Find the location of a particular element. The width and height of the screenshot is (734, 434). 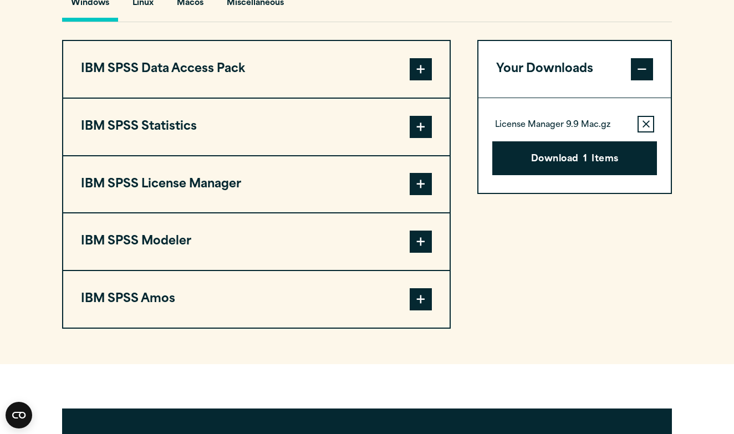

button: IBM SPSS License Manager is located at coordinates (256, 185).